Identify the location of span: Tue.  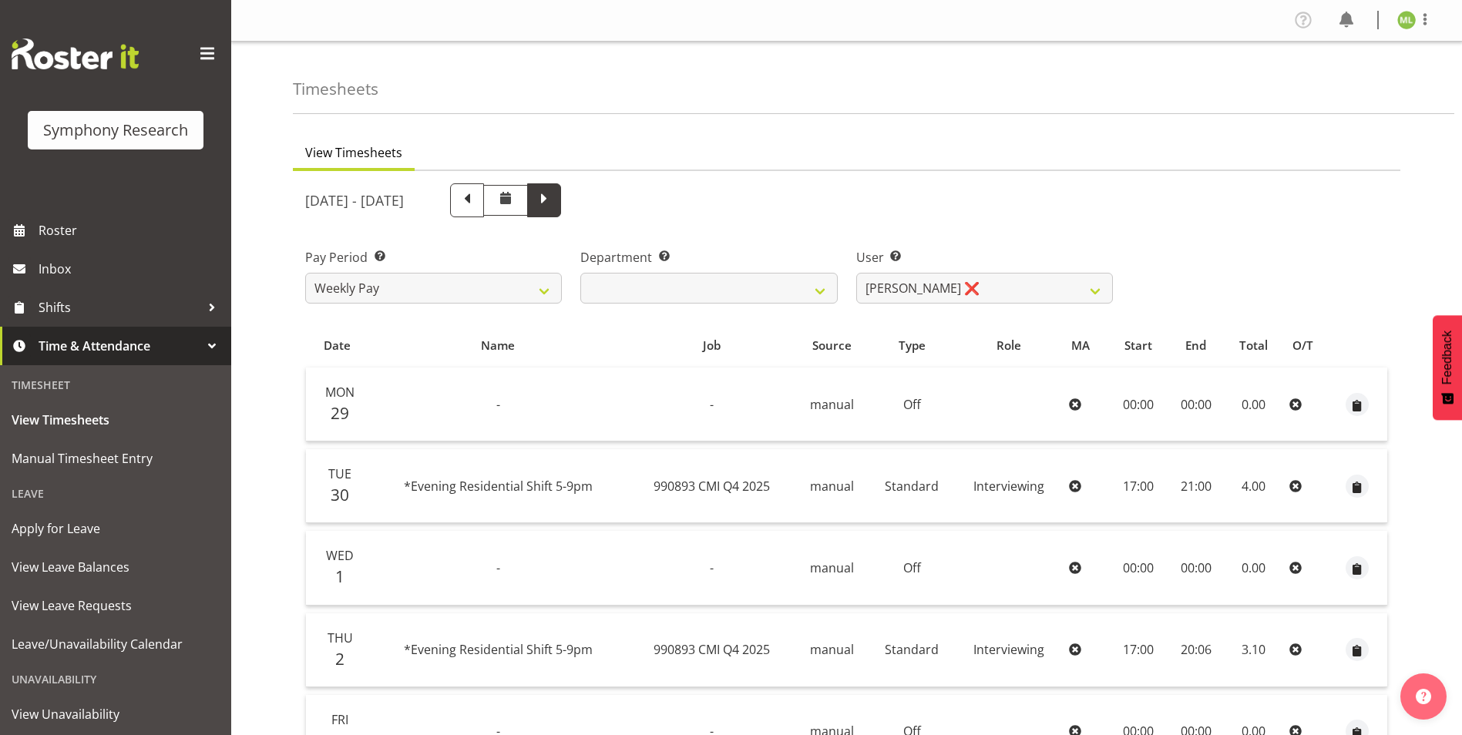
(340, 474).